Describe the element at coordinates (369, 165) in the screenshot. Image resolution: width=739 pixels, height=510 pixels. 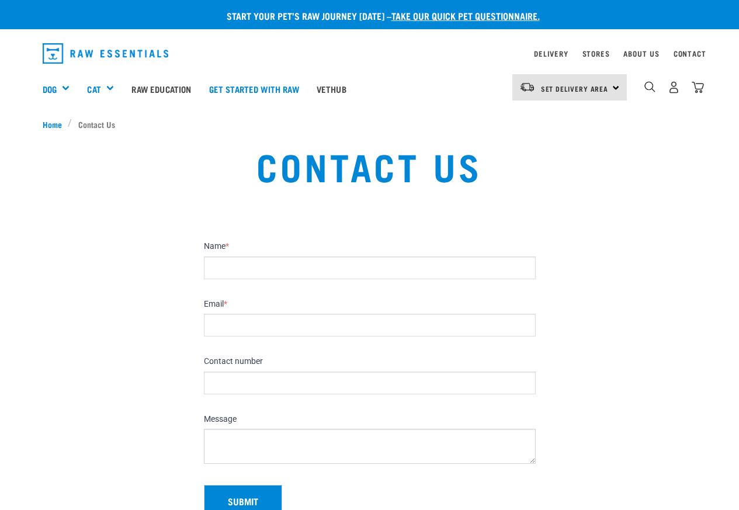
I see `h1: Contact Us` at that location.